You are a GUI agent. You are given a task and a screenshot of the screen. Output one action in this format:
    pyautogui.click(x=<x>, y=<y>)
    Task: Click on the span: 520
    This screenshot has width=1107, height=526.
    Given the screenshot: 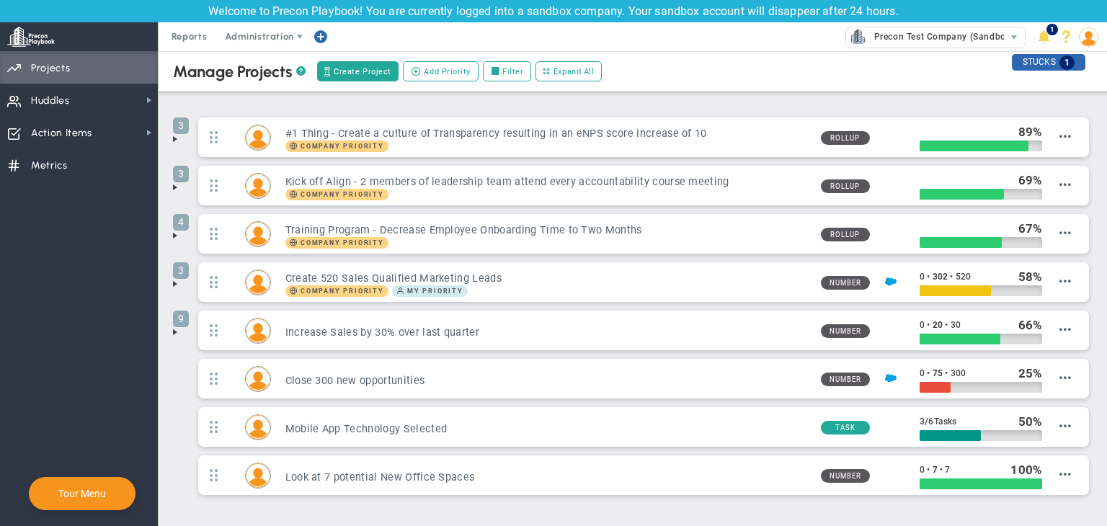 What is the action you would take?
    pyautogui.click(x=963, y=277)
    